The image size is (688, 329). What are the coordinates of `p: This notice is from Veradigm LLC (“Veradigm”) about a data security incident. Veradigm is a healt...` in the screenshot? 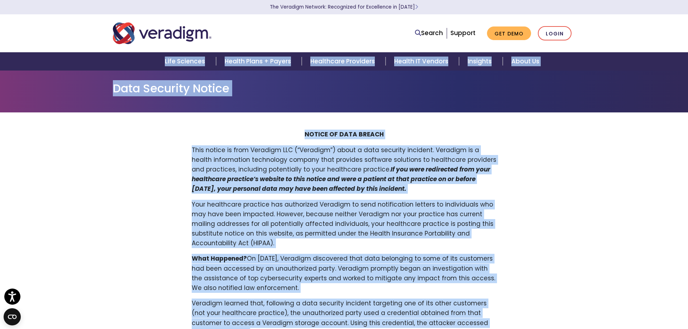 It's located at (344, 170).